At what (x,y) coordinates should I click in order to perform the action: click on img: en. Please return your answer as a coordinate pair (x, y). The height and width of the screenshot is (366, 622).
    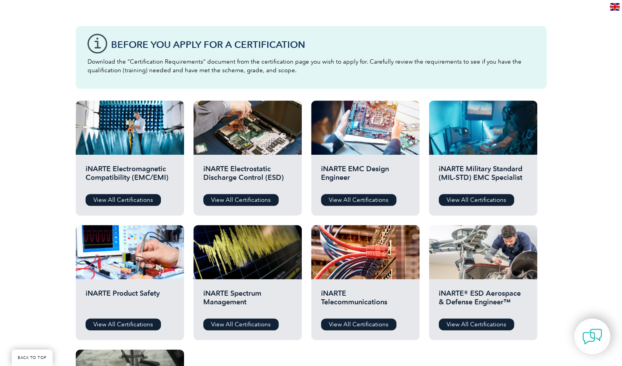
    Looking at the image, I should click on (614, 7).